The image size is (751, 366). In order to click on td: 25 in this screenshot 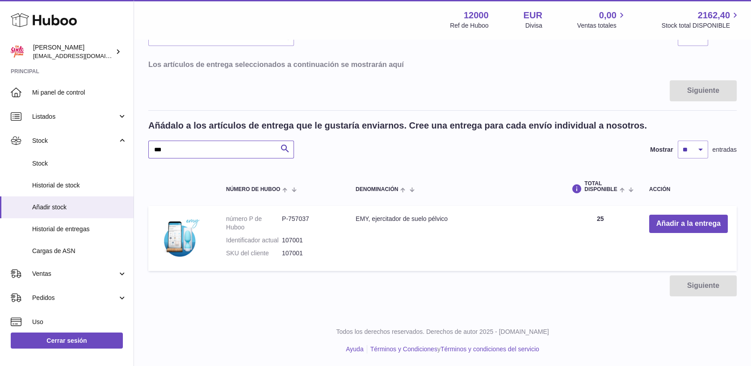, I will do `click(600, 239)`.